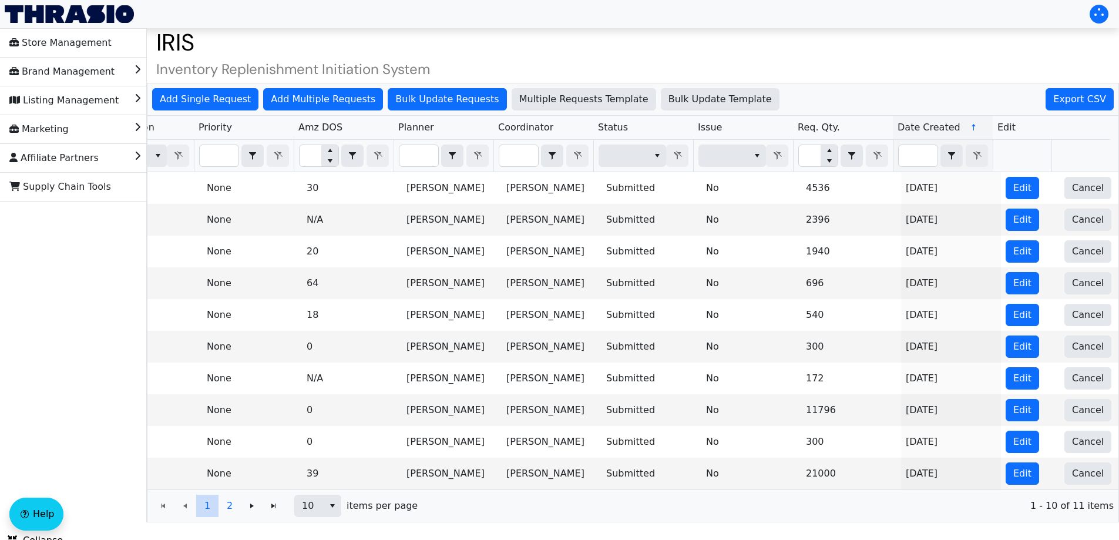 This screenshot has height=540, width=1119. What do you see at coordinates (851, 474) in the screenshot?
I see `td: 21000` at bounding box center [851, 474].